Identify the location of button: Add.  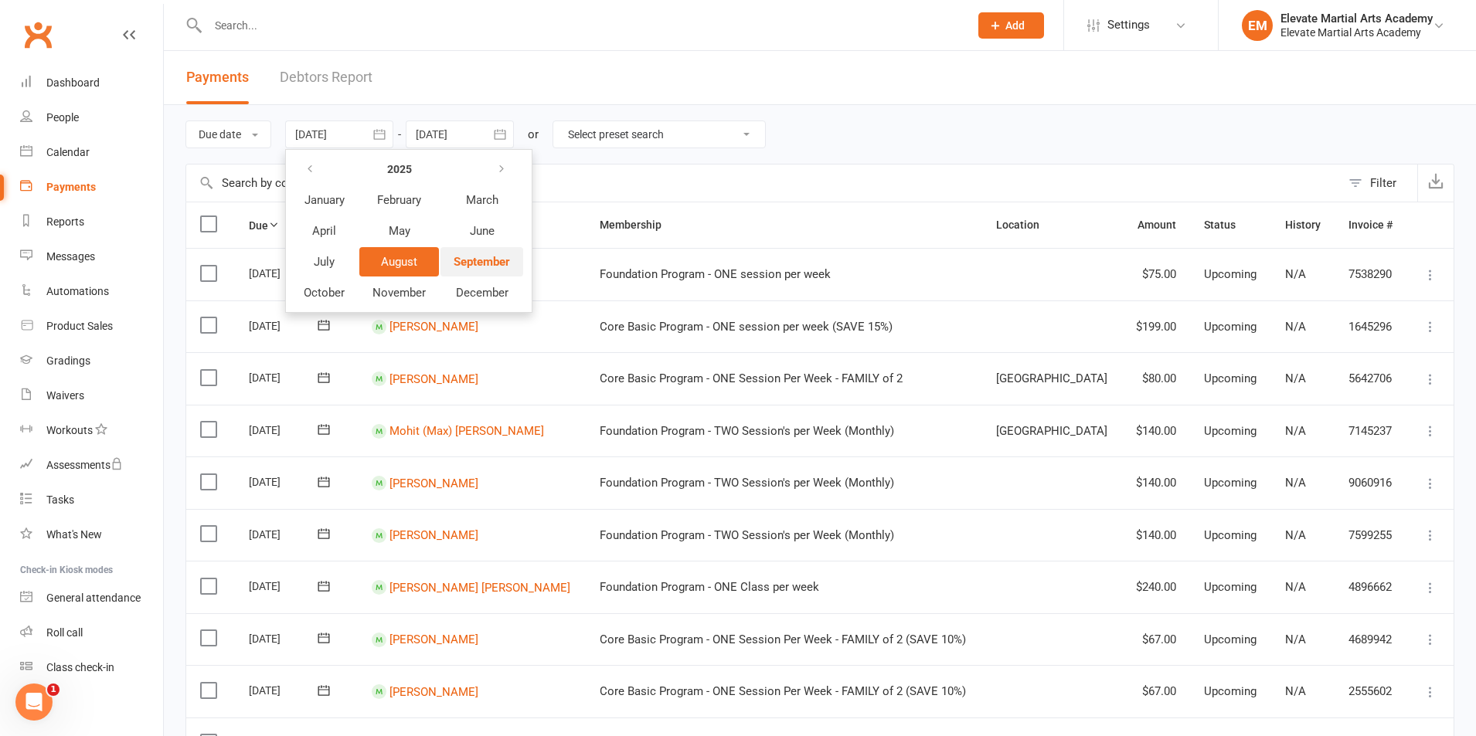
(1011, 25).